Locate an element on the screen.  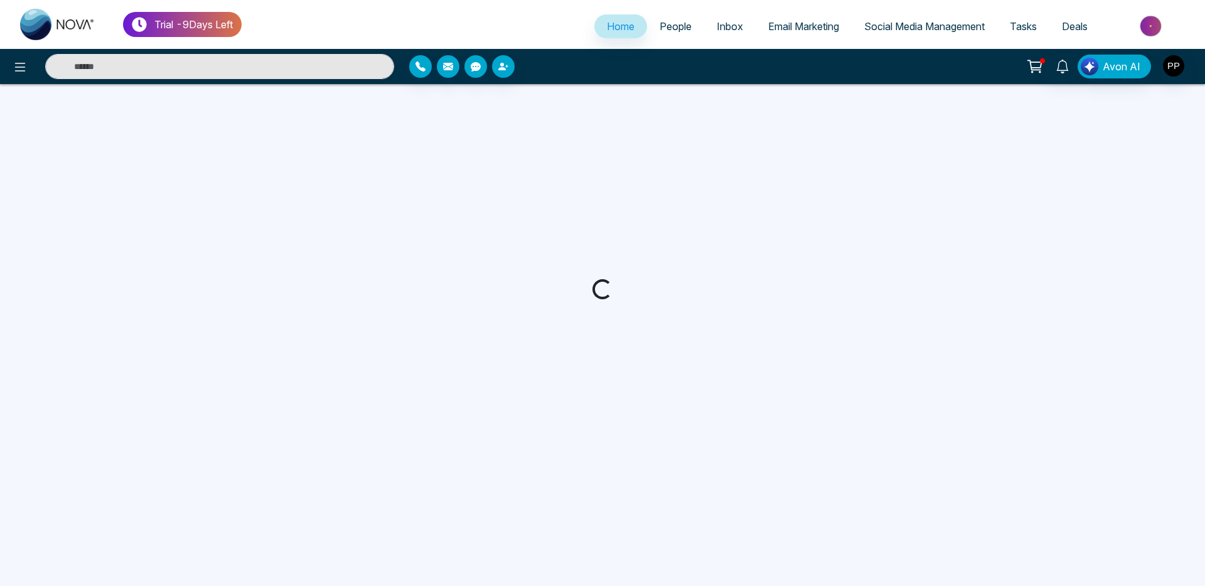
span: Email Marketing is located at coordinates (803, 26).